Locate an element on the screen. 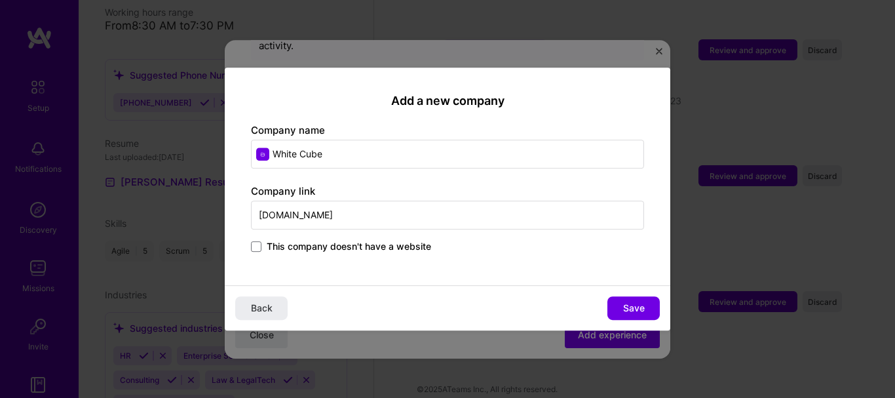 Image resolution: width=895 pixels, height=398 pixels. h2: Add a new company is located at coordinates (448, 101).